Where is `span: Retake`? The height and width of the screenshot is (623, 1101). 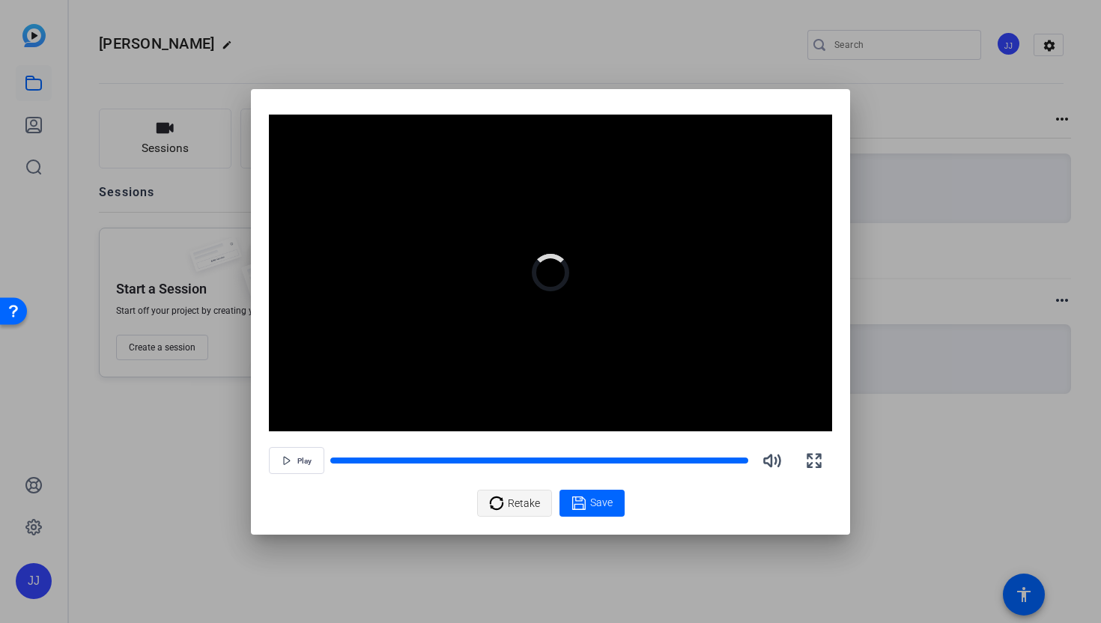 span: Retake is located at coordinates (524, 503).